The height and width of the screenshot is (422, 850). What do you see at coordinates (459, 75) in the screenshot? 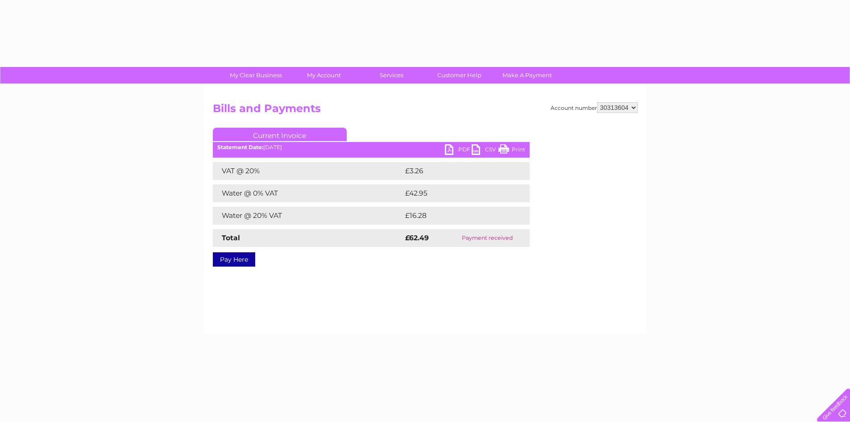
I see `a: Customer Help` at bounding box center [459, 75].